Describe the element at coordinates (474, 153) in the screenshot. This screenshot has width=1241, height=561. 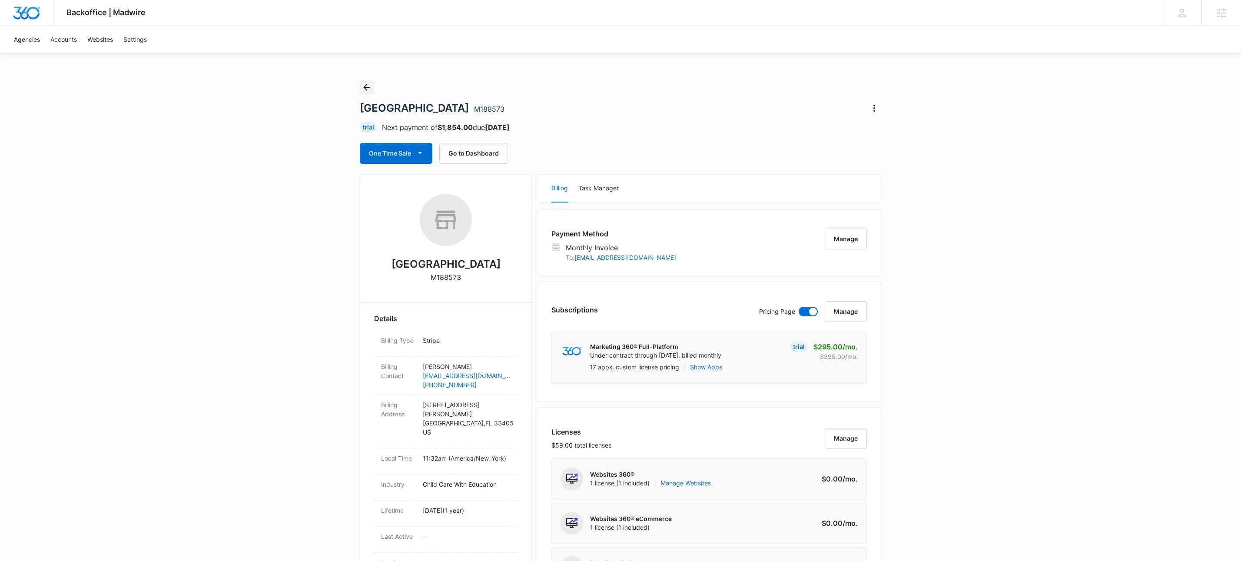
I see `a: Go to Dashboard` at that location.